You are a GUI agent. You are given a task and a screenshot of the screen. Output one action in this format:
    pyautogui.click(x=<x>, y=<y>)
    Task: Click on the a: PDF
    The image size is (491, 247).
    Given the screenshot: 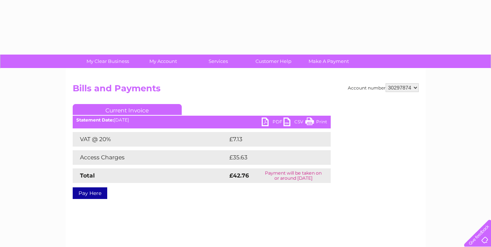 What is the action you would take?
    pyautogui.click(x=273, y=123)
    